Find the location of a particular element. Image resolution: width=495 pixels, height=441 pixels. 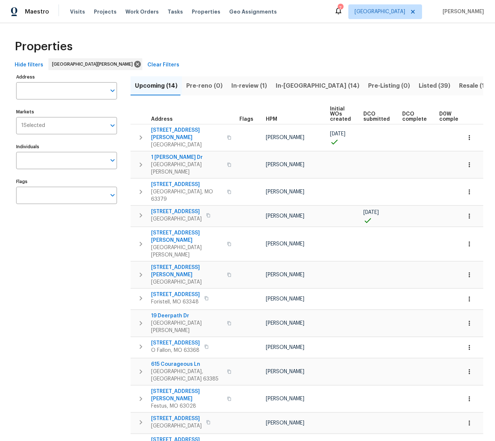

span: O Fallon, MO 63368 is located at coordinates (175, 350).